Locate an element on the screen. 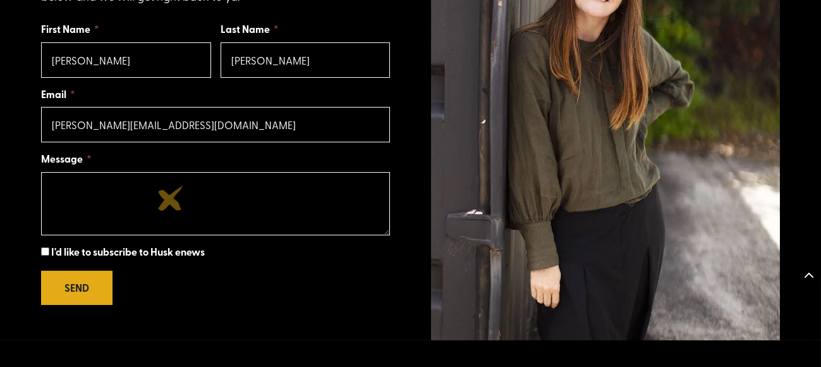 The image size is (821, 367). span: I'd like to subscribe to Husk enews is located at coordinates (128, 251).